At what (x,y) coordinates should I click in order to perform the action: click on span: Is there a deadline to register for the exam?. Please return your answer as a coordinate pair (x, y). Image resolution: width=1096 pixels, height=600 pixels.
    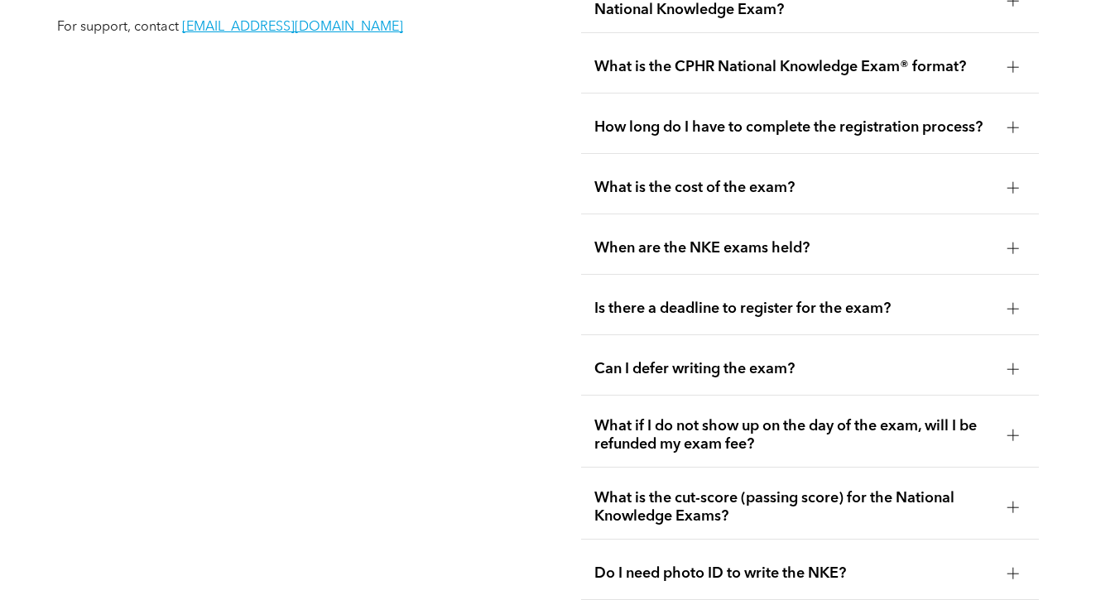
    Looking at the image, I should click on (794, 309).